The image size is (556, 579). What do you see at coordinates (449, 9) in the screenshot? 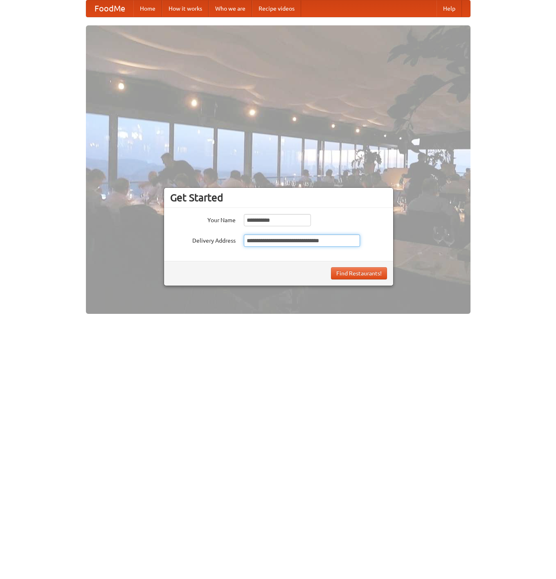
I see `a: Help` at bounding box center [449, 9].